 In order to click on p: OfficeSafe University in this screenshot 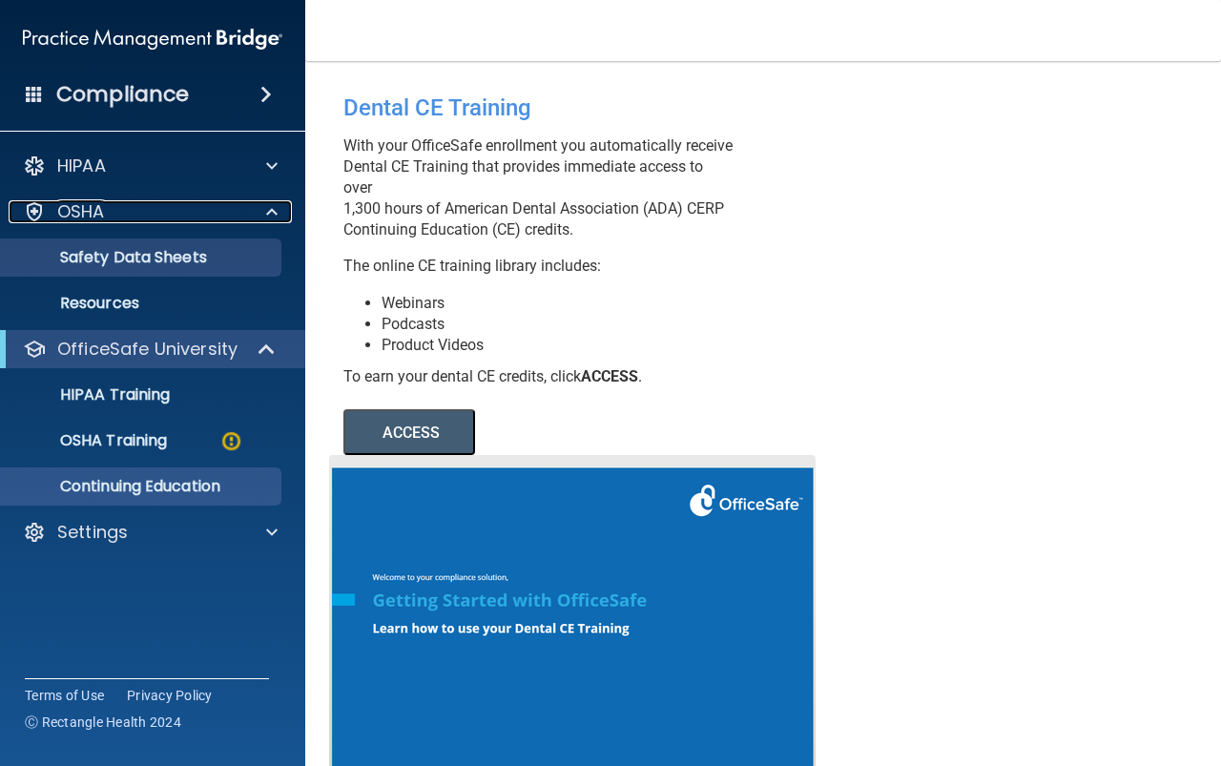, I will do `click(147, 349)`.